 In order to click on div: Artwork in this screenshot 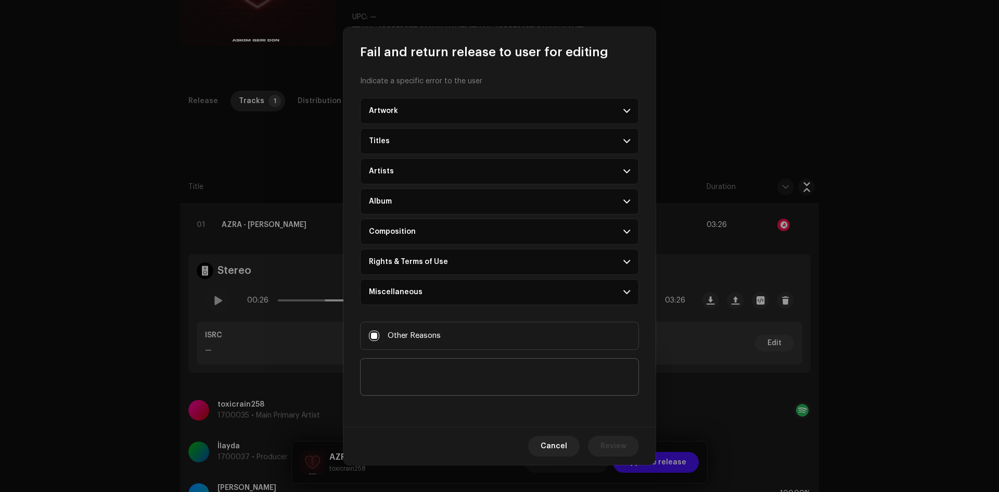, I will do `click(383, 111)`.